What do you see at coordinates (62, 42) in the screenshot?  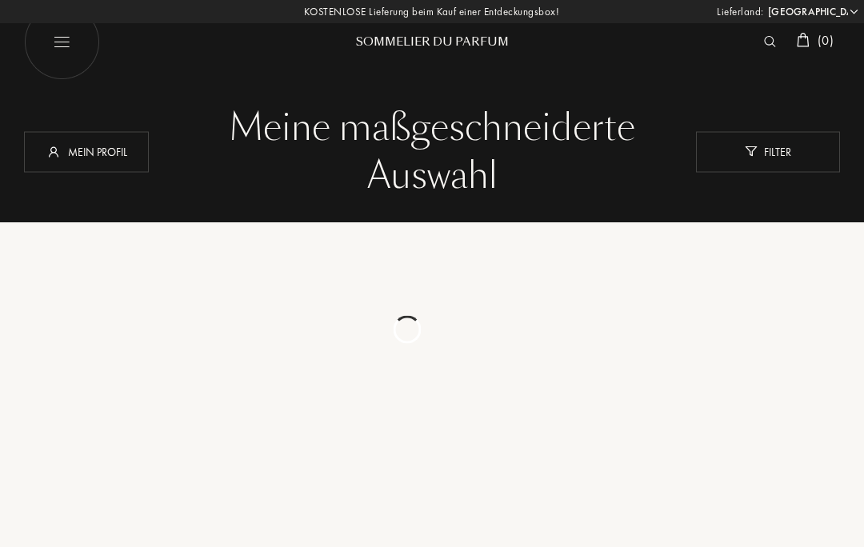 I see `img: burger_white.png` at bounding box center [62, 42].